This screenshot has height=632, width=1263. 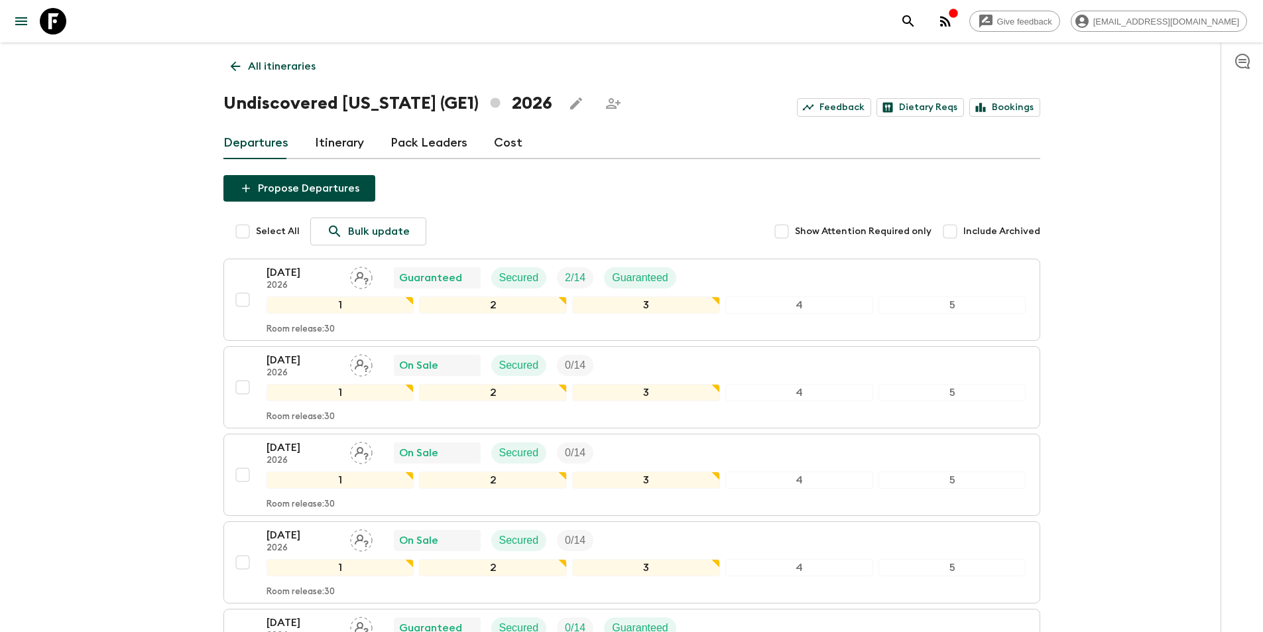 What do you see at coordinates (908, 21) in the screenshot?
I see `button: search adventures` at bounding box center [908, 21].